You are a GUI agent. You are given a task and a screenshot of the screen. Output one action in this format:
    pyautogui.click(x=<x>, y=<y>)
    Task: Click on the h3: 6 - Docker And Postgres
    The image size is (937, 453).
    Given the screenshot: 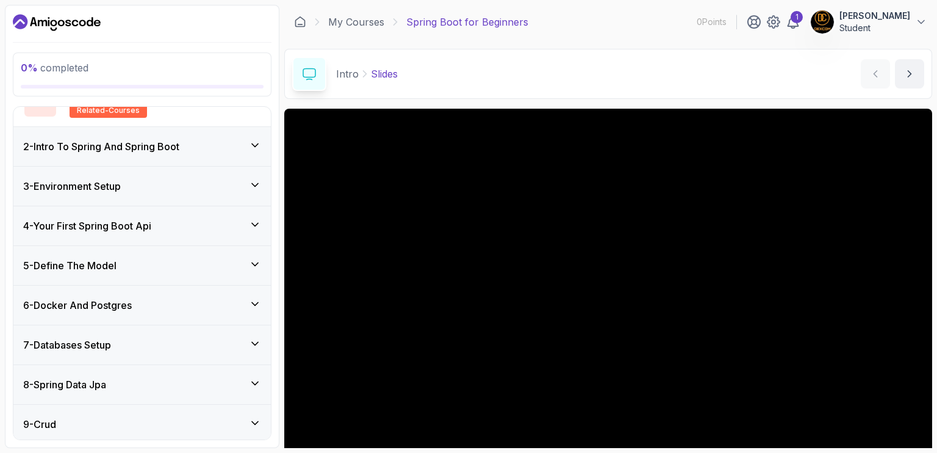 What is the action you would take?
    pyautogui.click(x=77, y=305)
    